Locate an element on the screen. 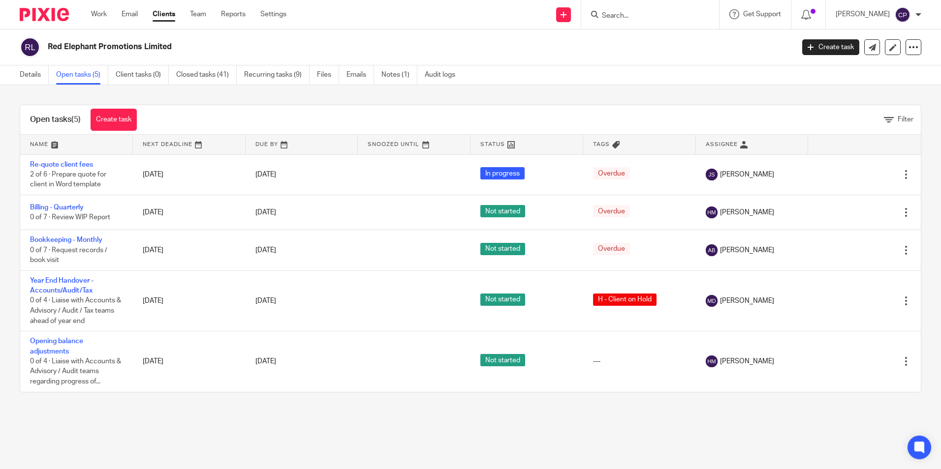 This screenshot has width=941, height=469. span: Tags is located at coordinates (601, 144).